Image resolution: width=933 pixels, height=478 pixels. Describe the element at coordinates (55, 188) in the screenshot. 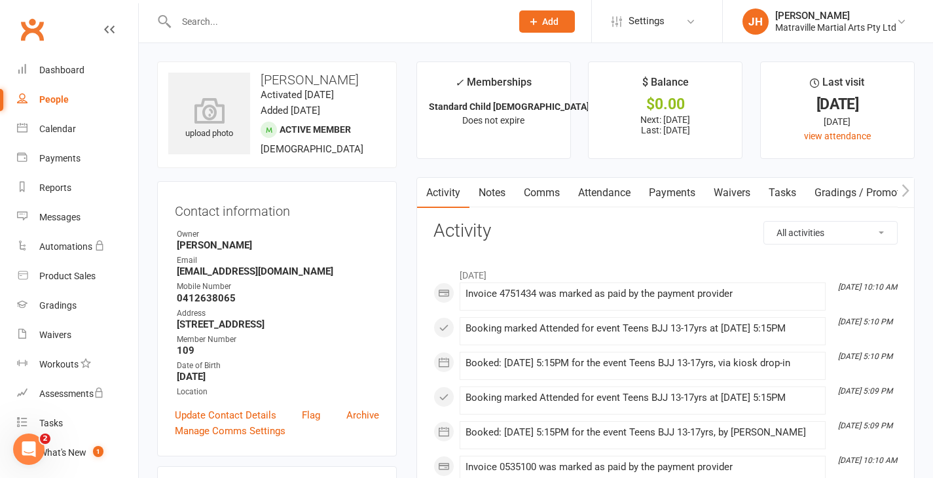

I see `div: Reports` at that location.